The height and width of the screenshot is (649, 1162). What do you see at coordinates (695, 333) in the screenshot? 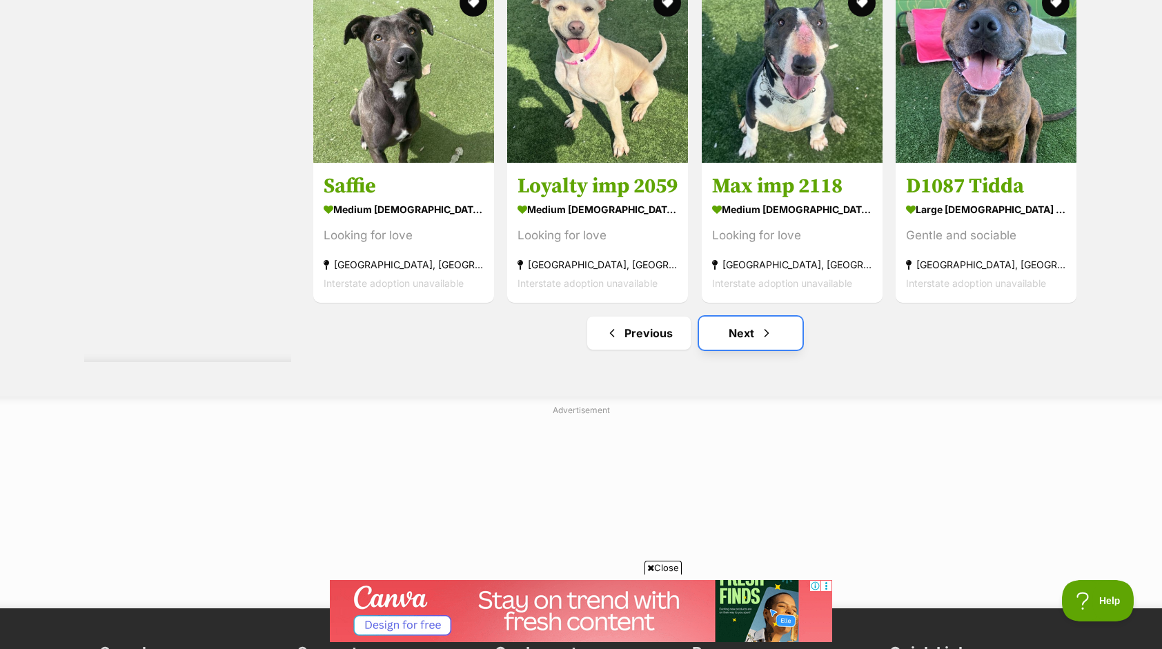
I see `nav: Pagination` at bounding box center [695, 333].